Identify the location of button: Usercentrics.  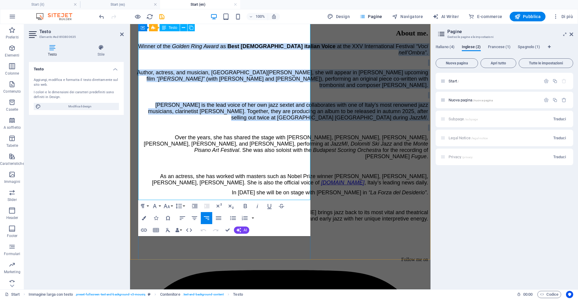
(569, 295).